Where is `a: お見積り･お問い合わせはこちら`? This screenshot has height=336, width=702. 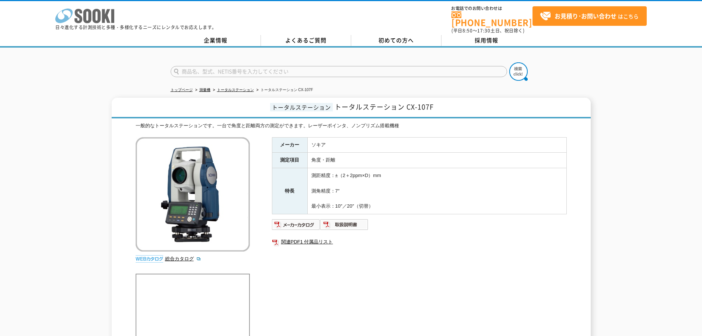
a: お見積り･お問い合わせはこちら is located at coordinates (589, 16).